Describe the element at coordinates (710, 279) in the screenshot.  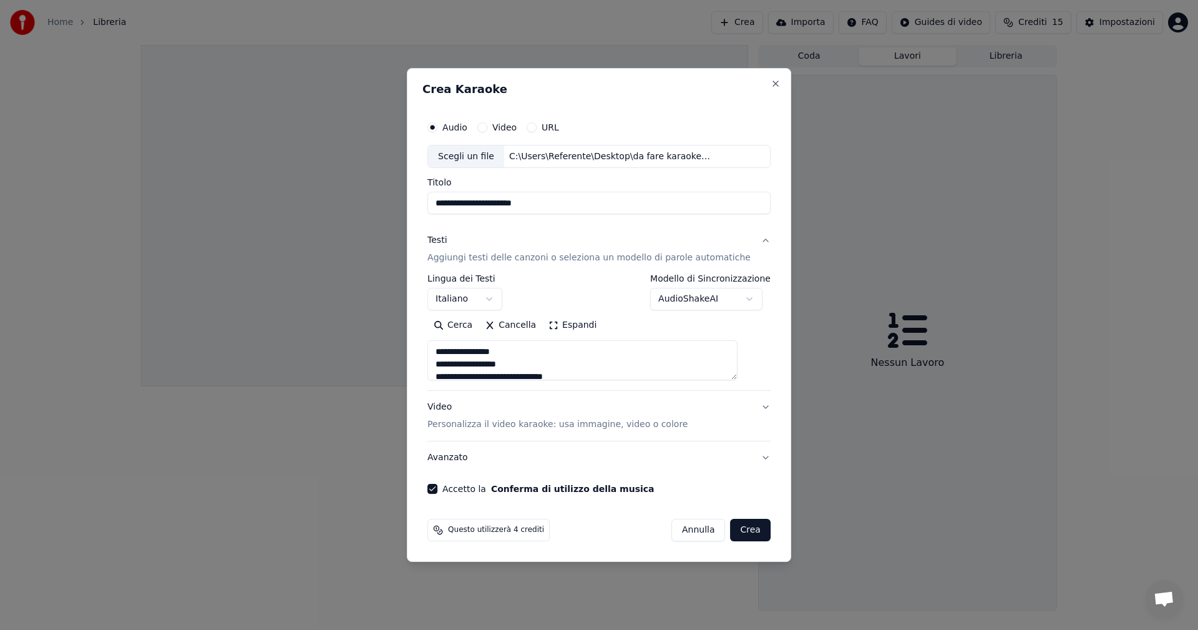
I see `label: Modello di Sincronizzazione` at that location.